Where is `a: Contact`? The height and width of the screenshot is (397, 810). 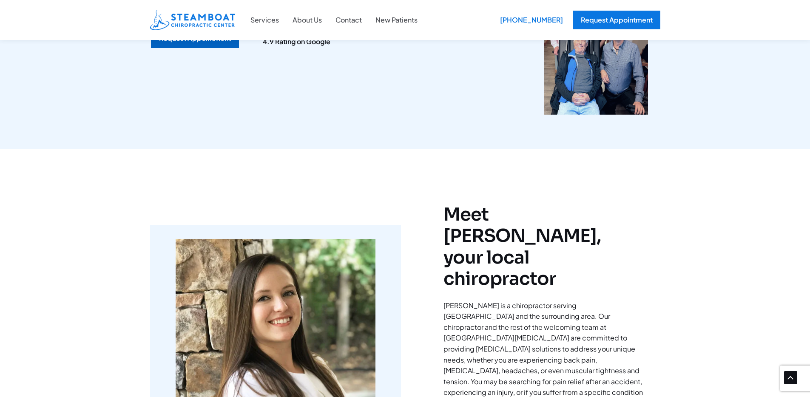 a: Contact is located at coordinates (349, 20).